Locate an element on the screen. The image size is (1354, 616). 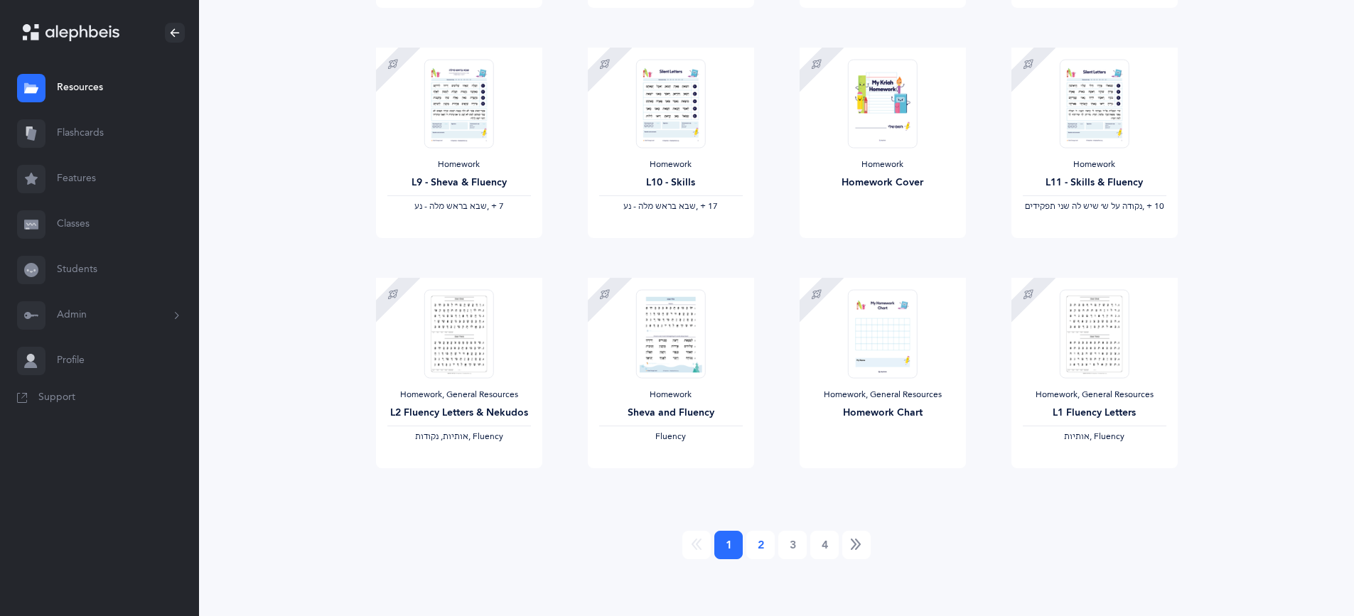
a: Next is located at coordinates (857, 545).